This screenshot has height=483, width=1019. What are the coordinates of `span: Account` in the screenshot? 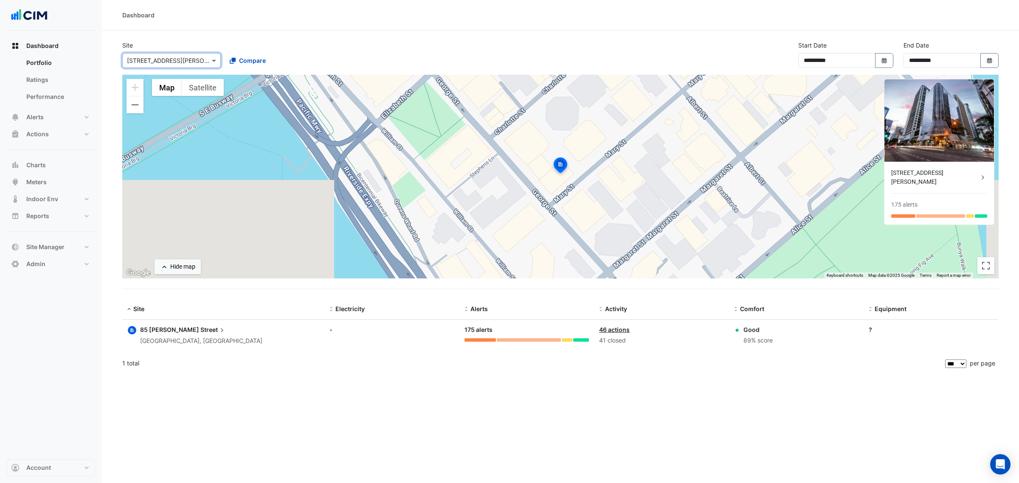 It's located at (39, 468).